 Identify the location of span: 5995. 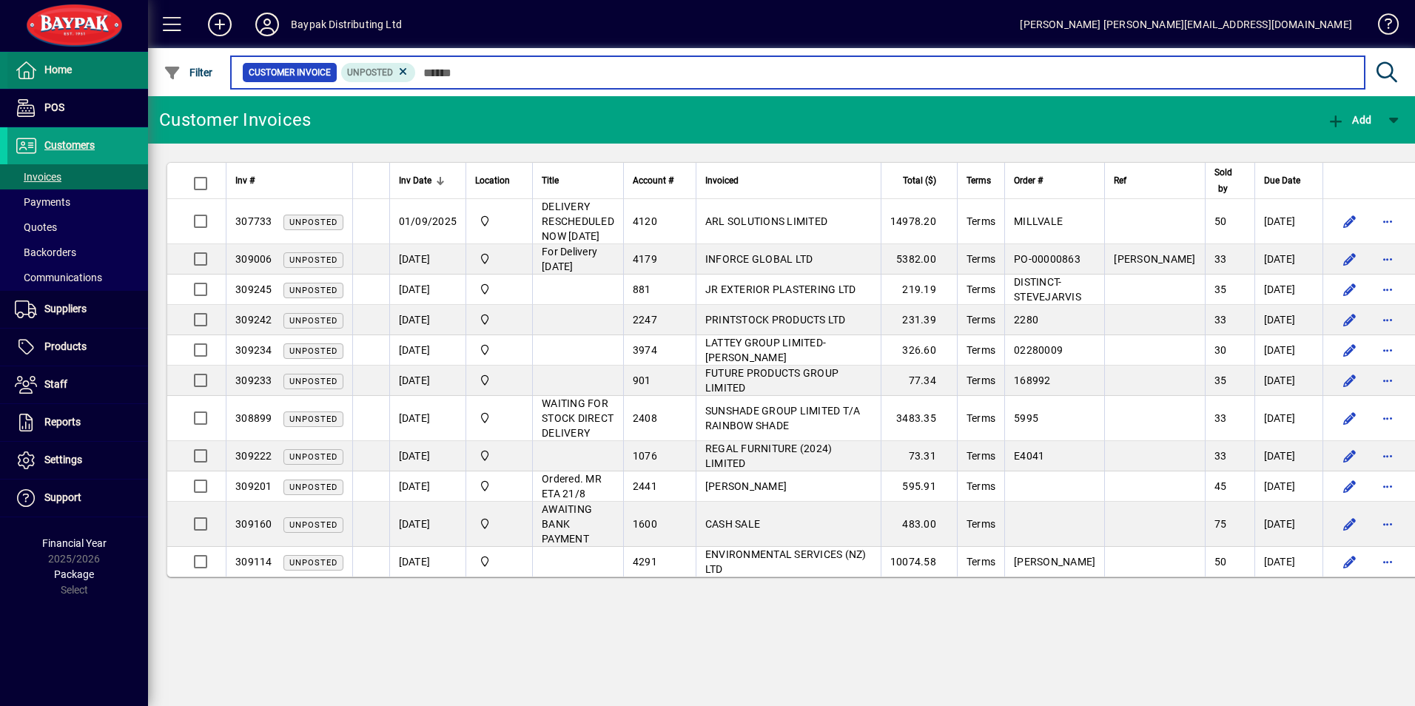
(1026, 418).